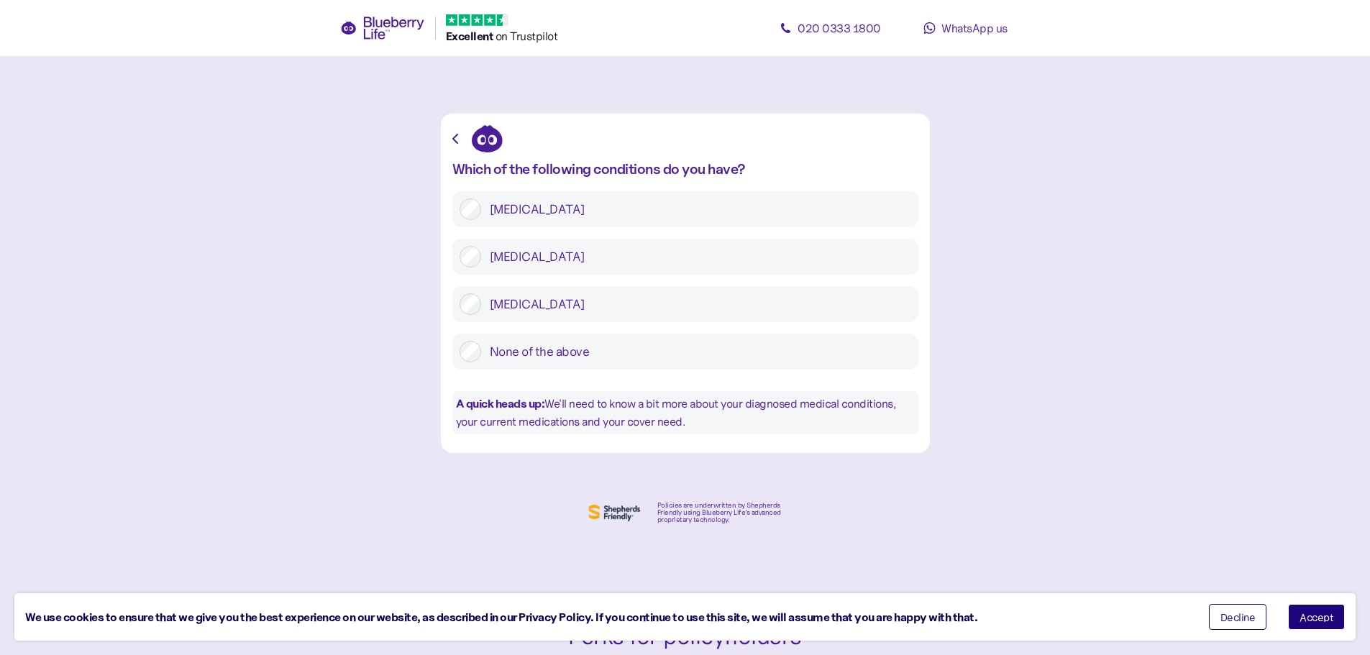 This screenshot has height=655, width=1370. I want to click on button: Decline cookies, so click(1238, 617).